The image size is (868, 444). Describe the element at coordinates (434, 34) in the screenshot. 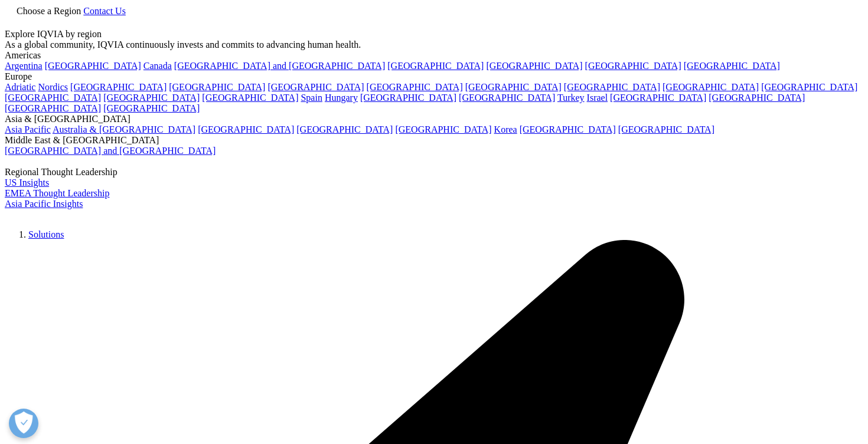

I see `div: Explore IQVIA by region` at that location.